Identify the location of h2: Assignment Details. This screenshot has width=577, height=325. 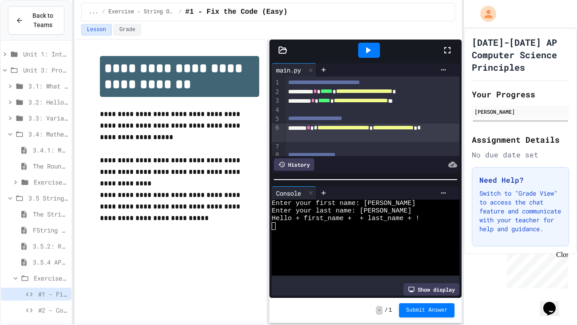
(521, 139).